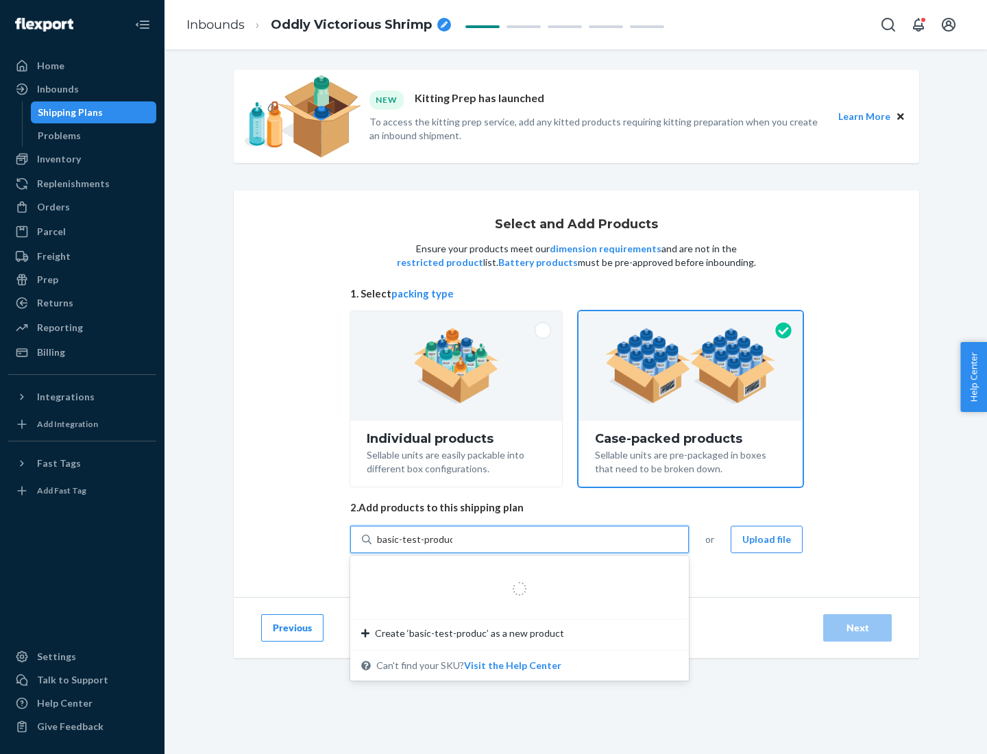 The height and width of the screenshot is (754, 987). Describe the element at coordinates (422, 293) in the screenshot. I see `button: packing type` at that location.